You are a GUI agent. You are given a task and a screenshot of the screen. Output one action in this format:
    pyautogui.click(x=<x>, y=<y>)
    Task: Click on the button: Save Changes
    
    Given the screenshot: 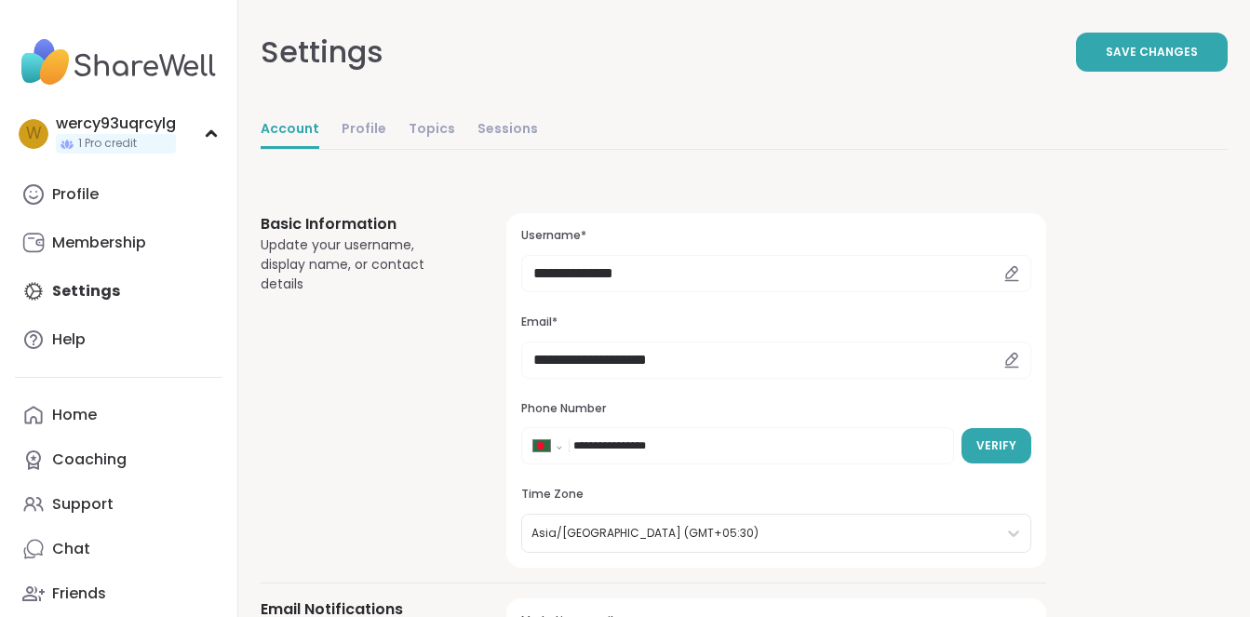 What is the action you would take?
    pyautogui.click(x=1151, y=52)
    